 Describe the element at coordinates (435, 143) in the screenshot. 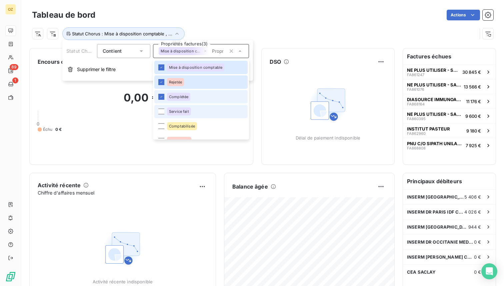

I see `span: PNU C/O SIPATH UNILABS` at that location.